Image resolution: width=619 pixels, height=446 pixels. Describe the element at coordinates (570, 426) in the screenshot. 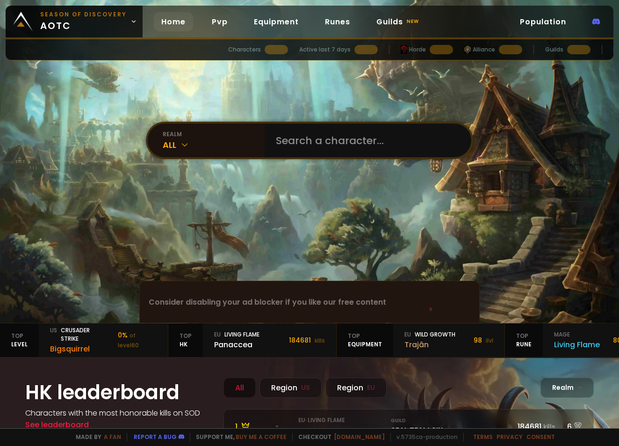

I see `div: 6` at that location.